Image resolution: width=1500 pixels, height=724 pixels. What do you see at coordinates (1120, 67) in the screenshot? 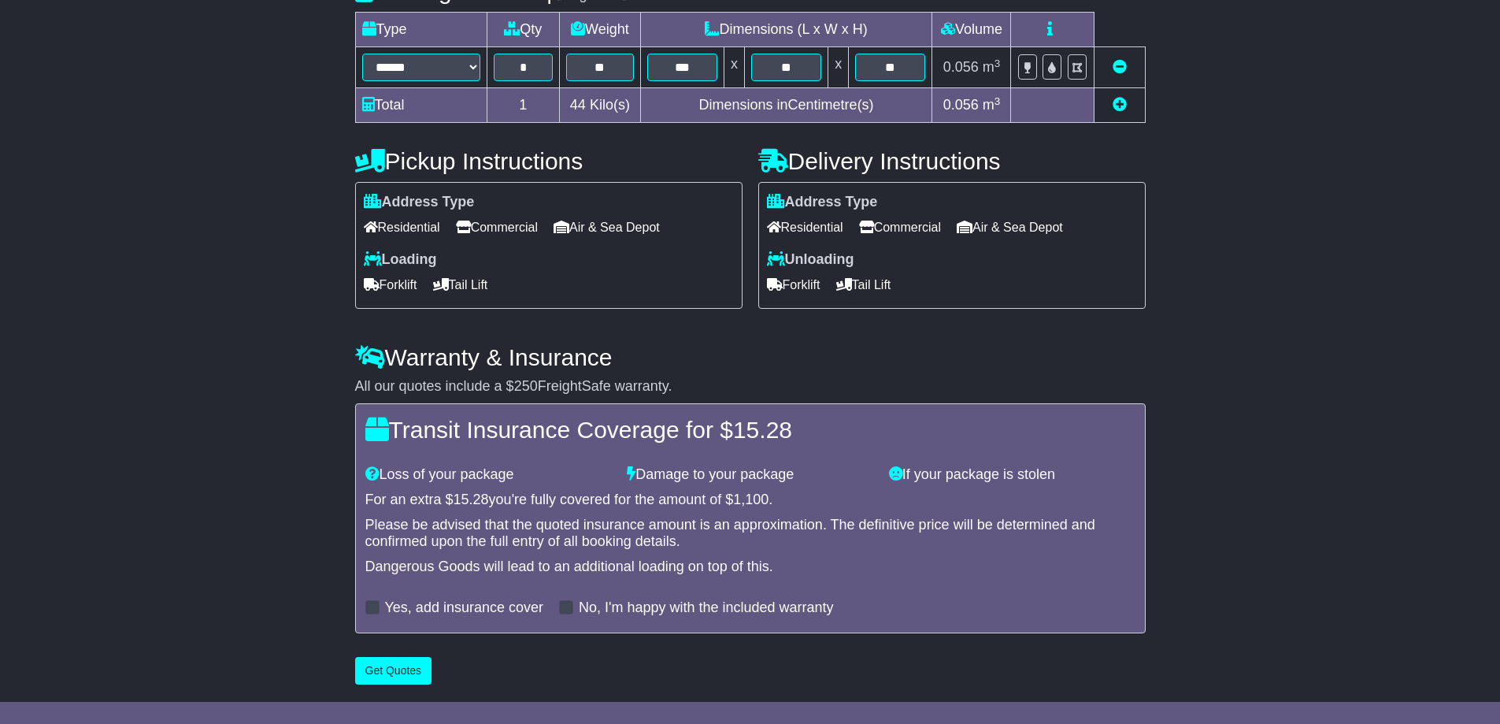
I see `a: Remove this item` at bounding box center [1120, 67].